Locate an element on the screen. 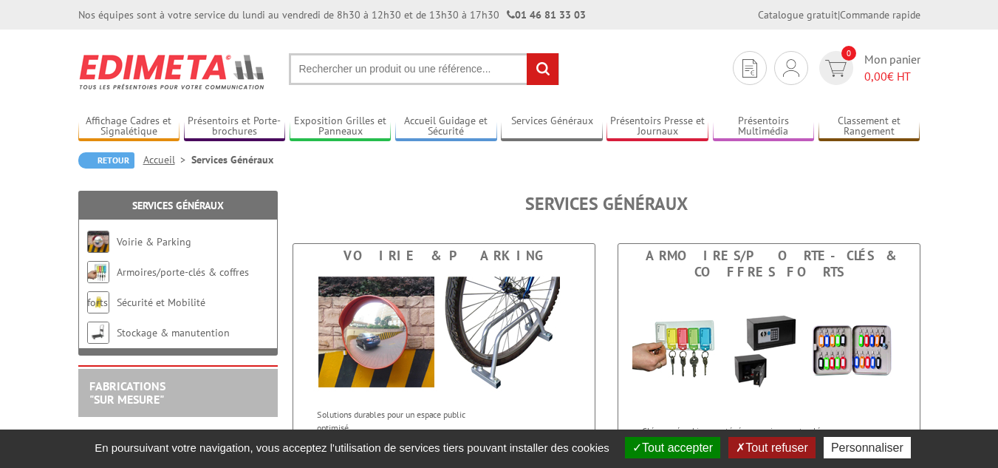 Image resolution: width=998 pixels, height=468 pixels. a: Commande rapide is located at coordinates (880, 15).